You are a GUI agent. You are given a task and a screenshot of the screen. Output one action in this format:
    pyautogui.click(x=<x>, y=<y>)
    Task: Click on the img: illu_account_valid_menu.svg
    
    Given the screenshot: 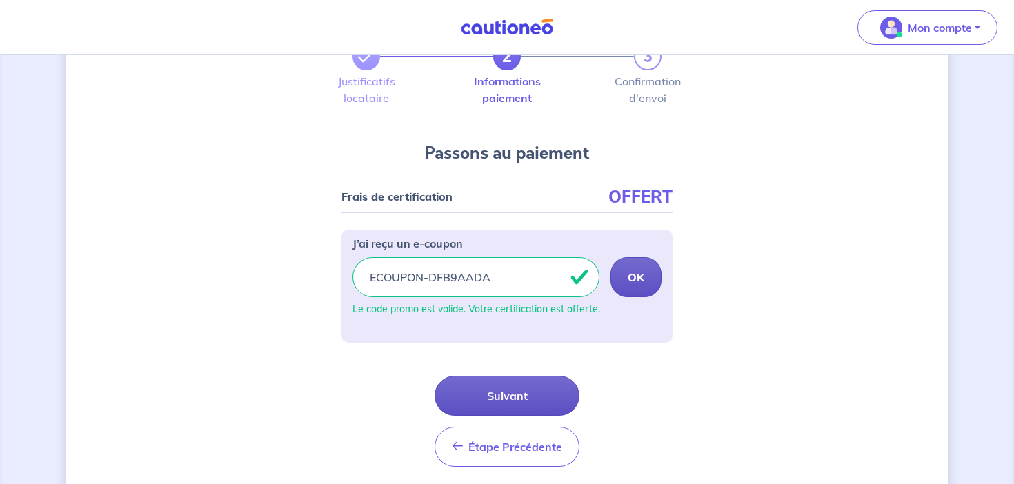 What is the action you would take?
    pyautogui.click(x=891, y=28)
    